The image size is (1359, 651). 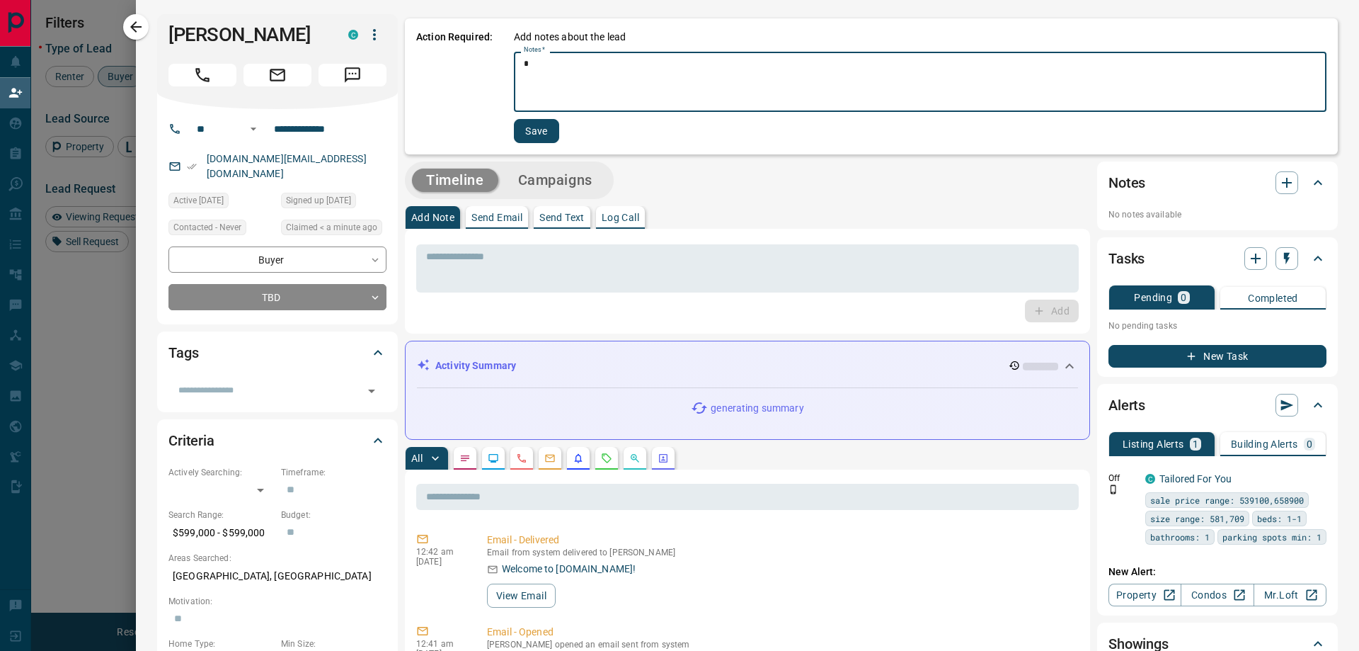 What do you see at coordinates (1123, 478) in the screenshot?
I see `p: Off` at bounding box center [1123, 478].